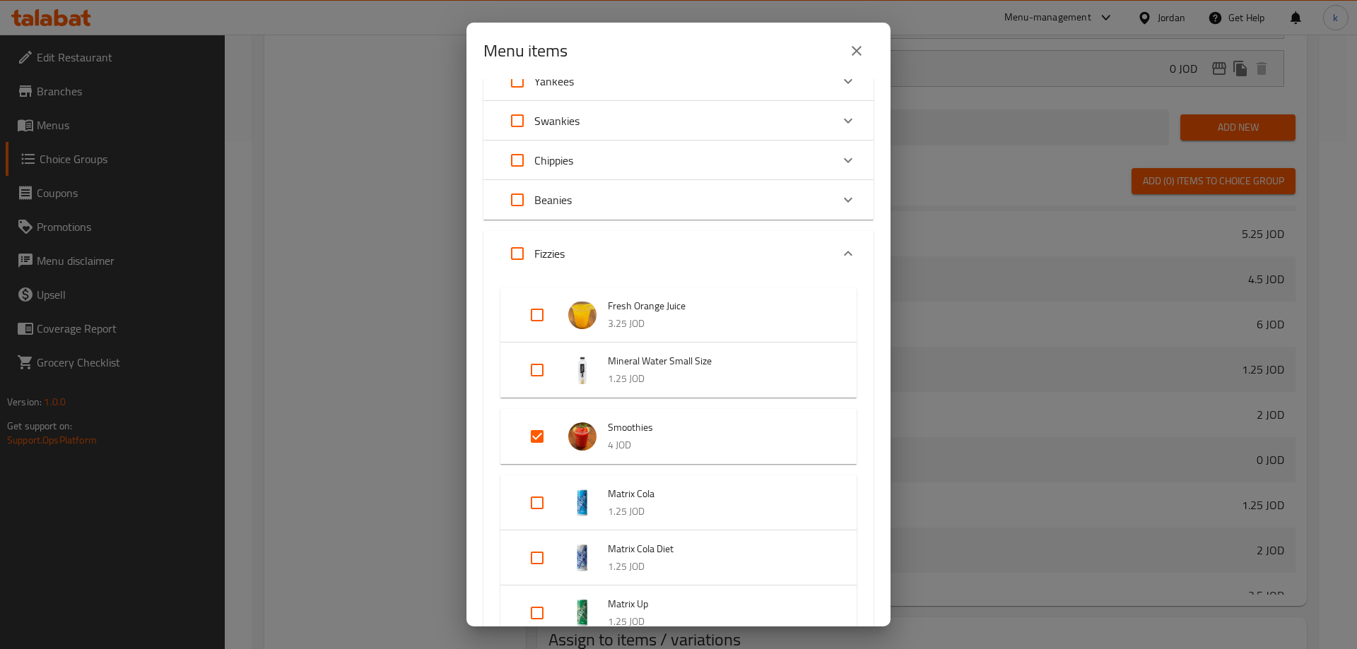  Describe the element at coordinates (718, 549) in the screenshot. I see `span: Matrix Cola Diet` at that location.